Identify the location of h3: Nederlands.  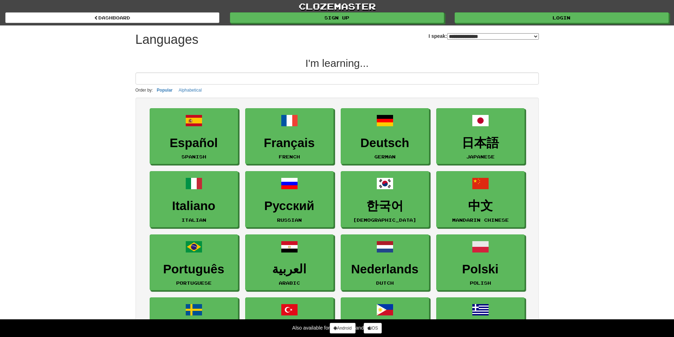
(385, 269).